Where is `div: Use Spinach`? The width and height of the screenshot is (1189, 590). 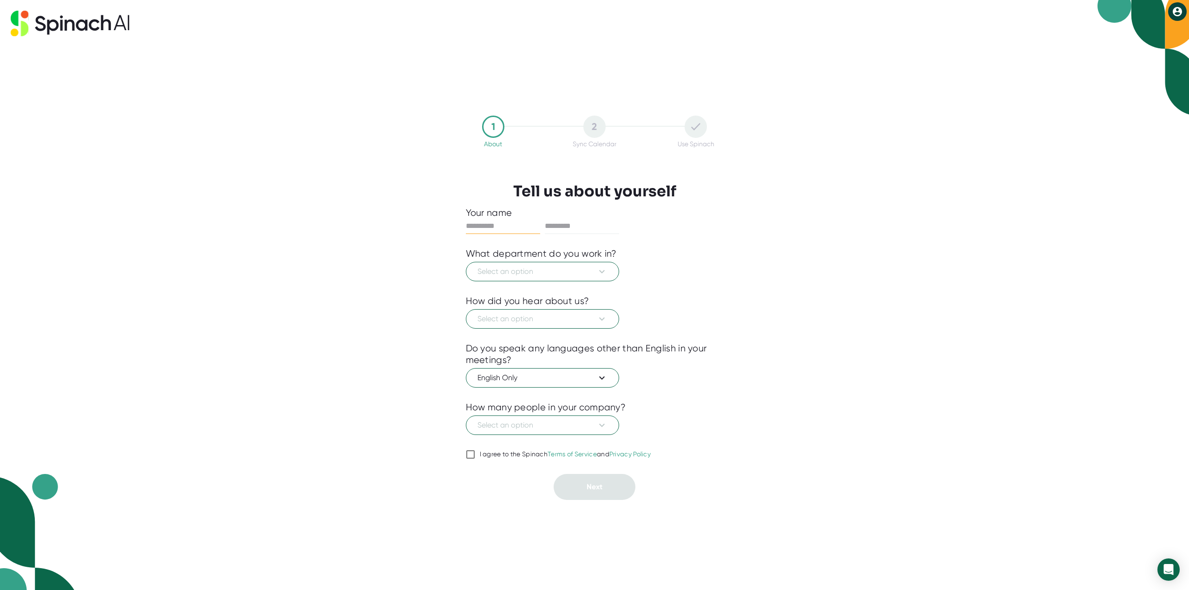 div: Use Spinach is located at coordinates (696, 144).